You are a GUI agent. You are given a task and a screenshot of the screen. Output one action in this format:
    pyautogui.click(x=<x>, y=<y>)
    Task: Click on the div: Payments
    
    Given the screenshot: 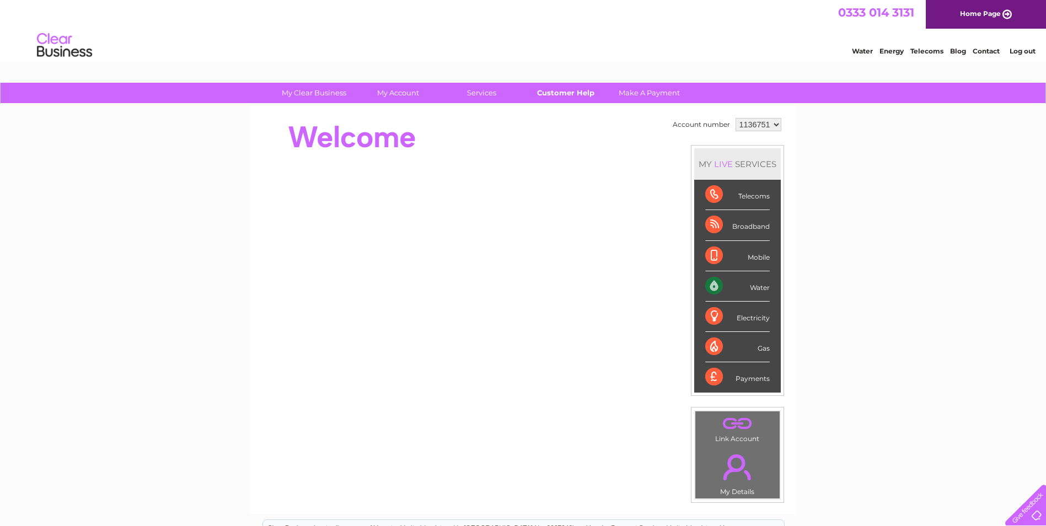 What is the action you would take?
    pyautogui.click(x=738, y=377)
    